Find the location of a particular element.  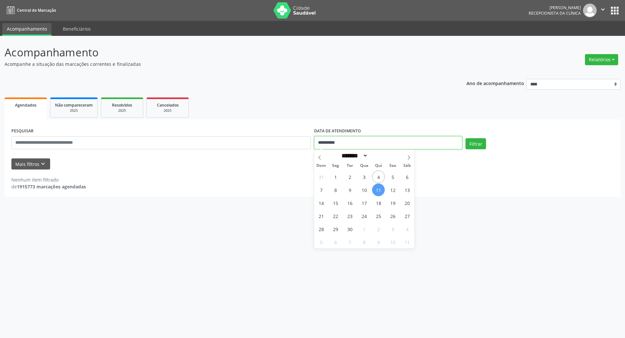

span: Setembro 24, 2025 is located at coordinates (364, 216).